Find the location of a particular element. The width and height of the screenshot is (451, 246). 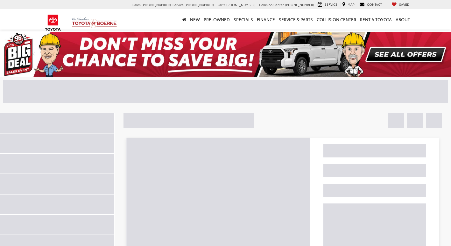

span: Parts is located at coordinates (221, 4).